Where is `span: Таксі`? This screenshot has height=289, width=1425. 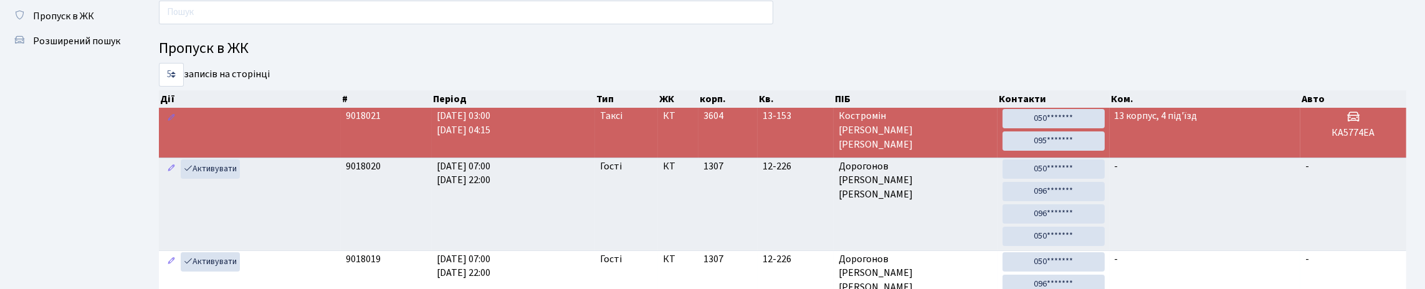 span: Таксі is located at coordinates (611, 116).